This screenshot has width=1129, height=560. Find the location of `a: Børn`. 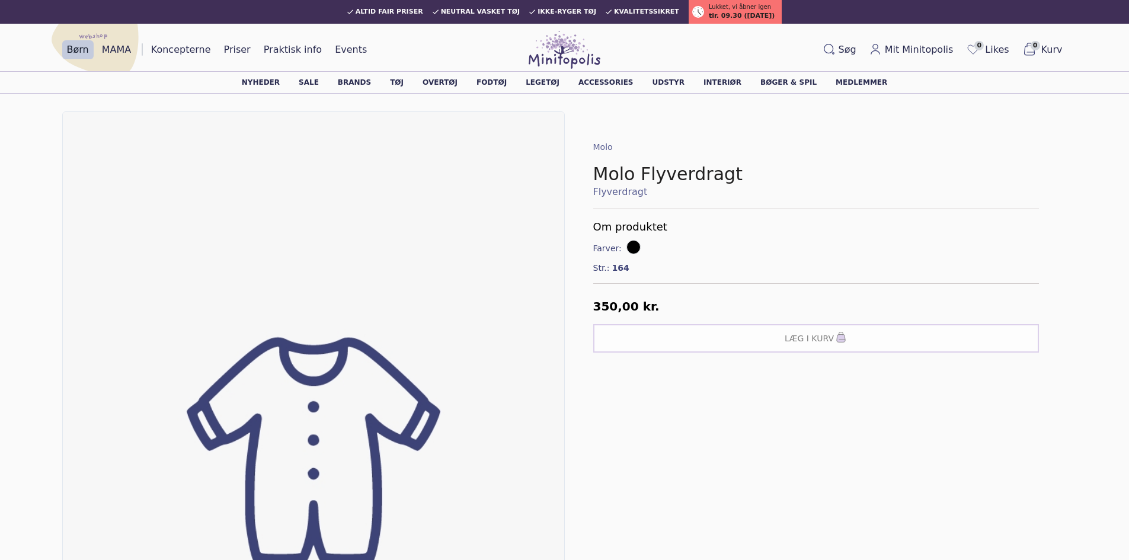

a: Børn is located at coordinates (78, 50).